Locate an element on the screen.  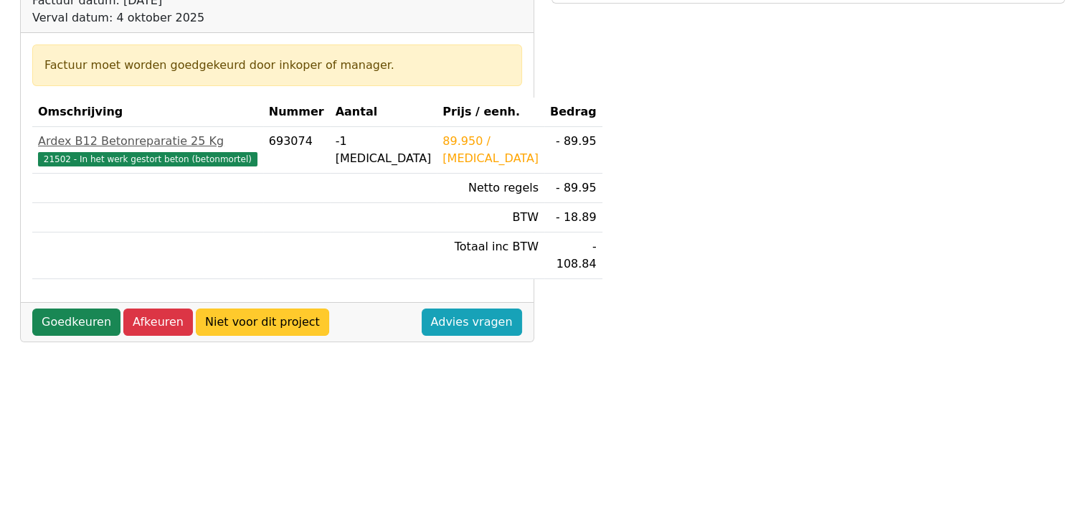
td: BTW is located at coordinates (490, 217).